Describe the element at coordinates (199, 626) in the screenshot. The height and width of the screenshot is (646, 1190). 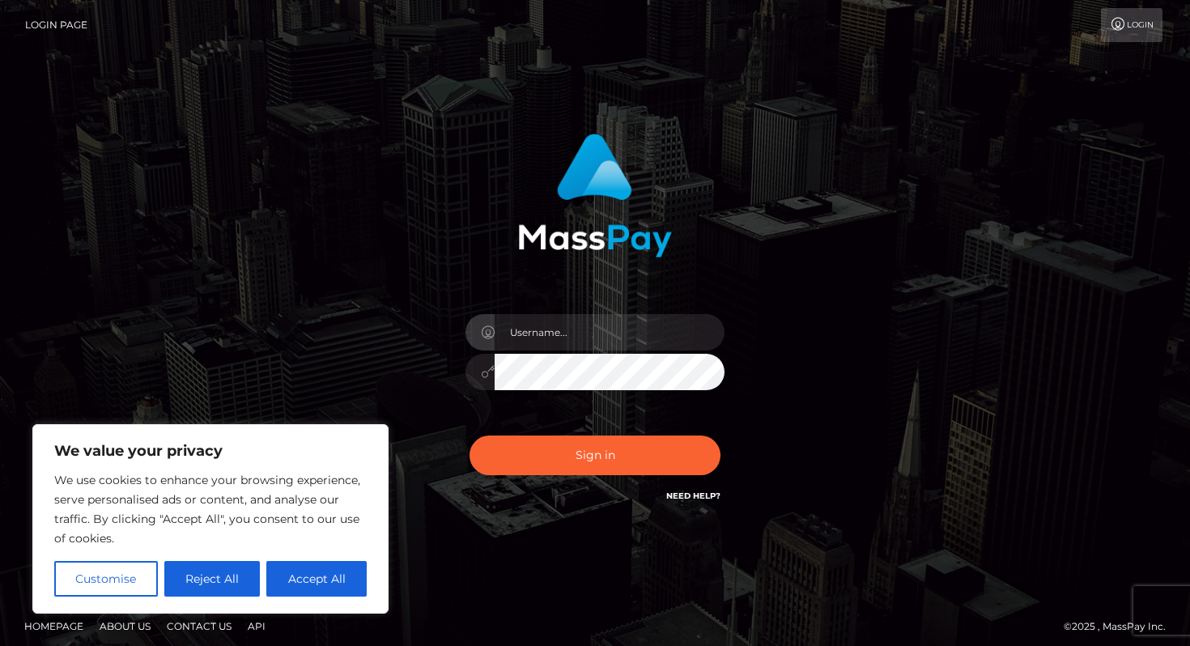
I see `a: Contact Us` at that location.